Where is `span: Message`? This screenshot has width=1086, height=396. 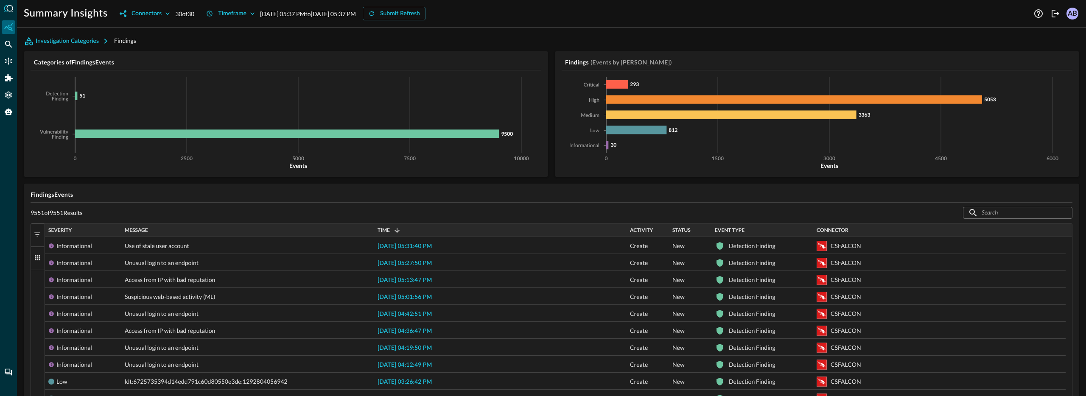
span: Message is located at coordinates (136, 230).